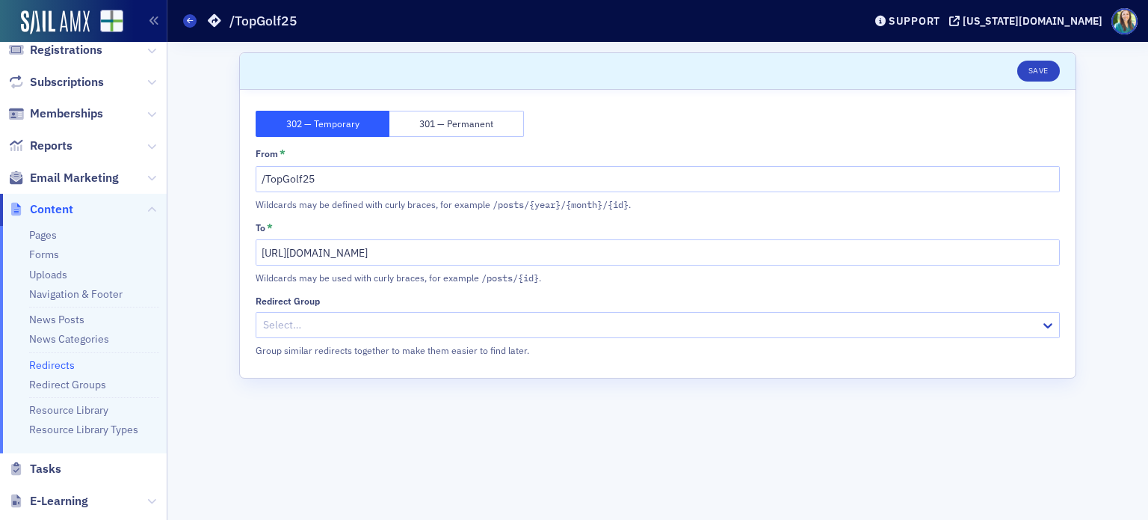  Describe the element at coordinates (106, 22) in the screenshot. I see `a: View Homepage` at that location.